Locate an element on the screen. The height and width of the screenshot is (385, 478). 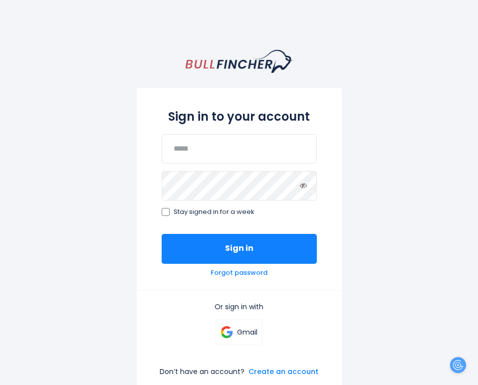
p: Or sign in with is located at coordinates (239, 307).